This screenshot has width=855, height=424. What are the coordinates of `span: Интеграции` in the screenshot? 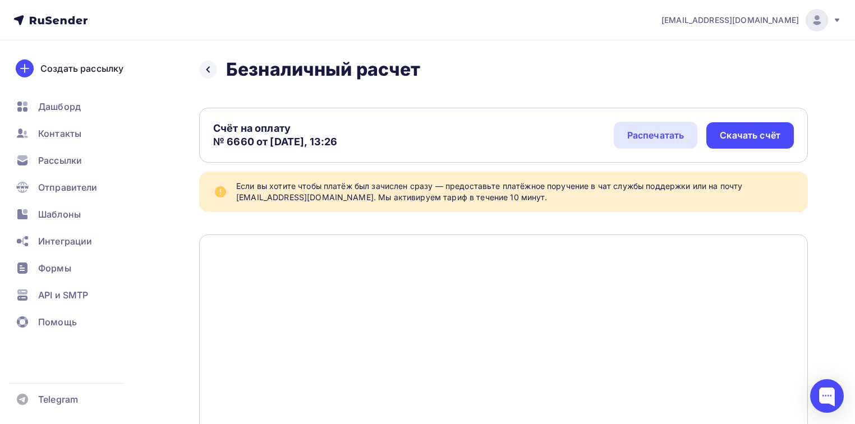 It's located at (65, 241).